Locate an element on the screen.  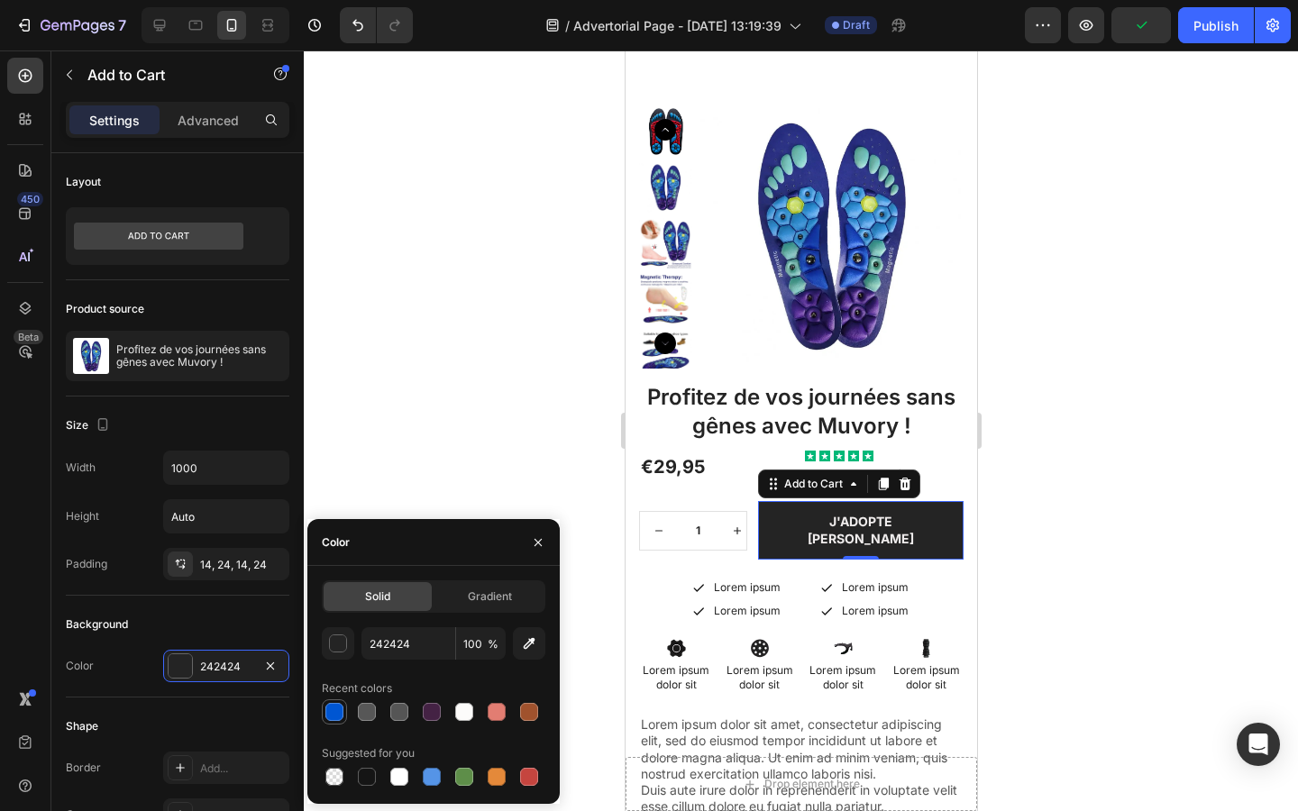
div: Width is located at coordinates (80, 468).